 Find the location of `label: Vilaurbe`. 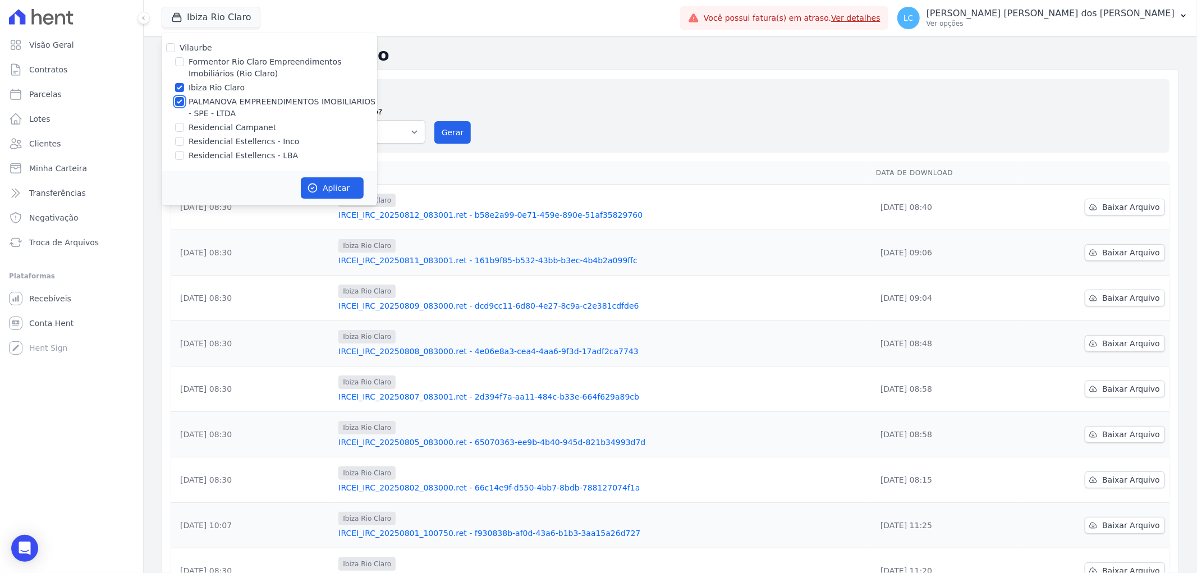

label: Vilaurbe is located at coordinates (196, 48).